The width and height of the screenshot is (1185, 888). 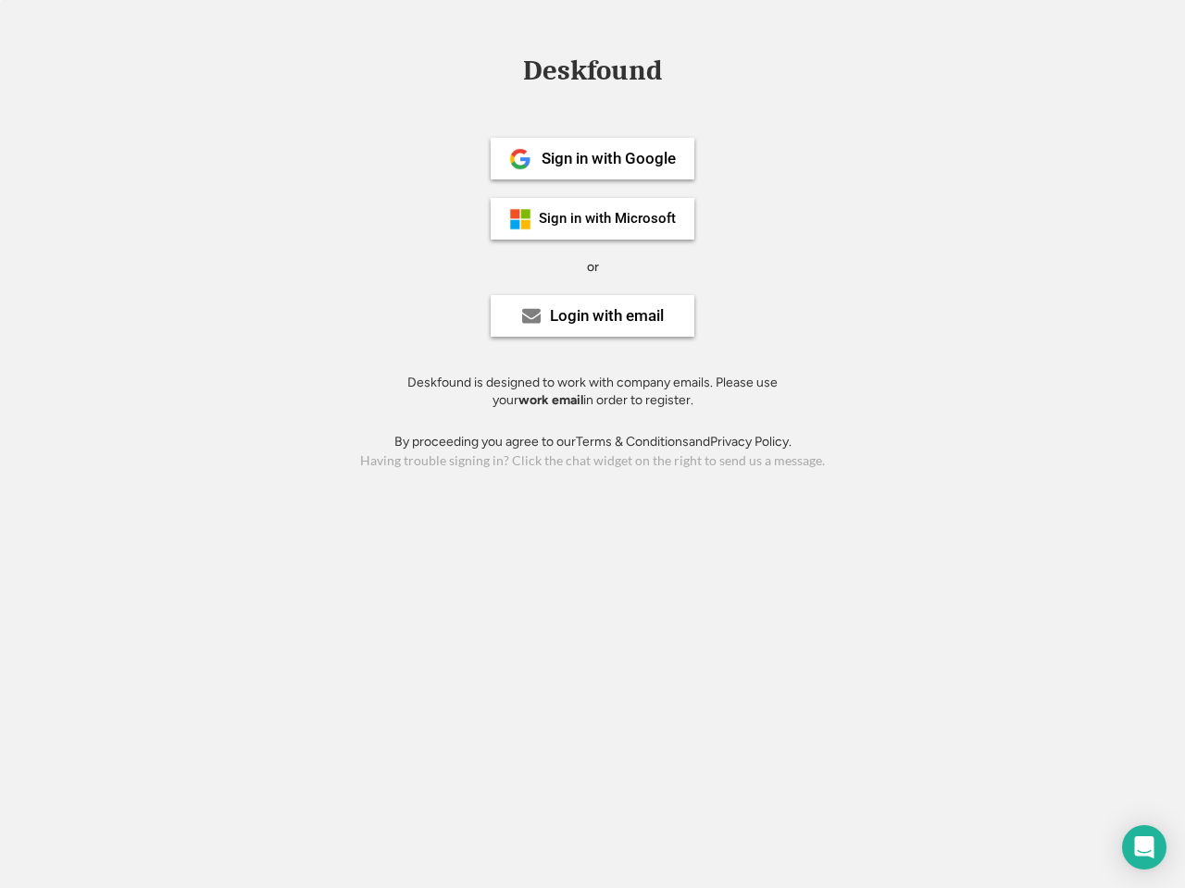 I want to click on div: Login with email, so click(x=606, y=316).